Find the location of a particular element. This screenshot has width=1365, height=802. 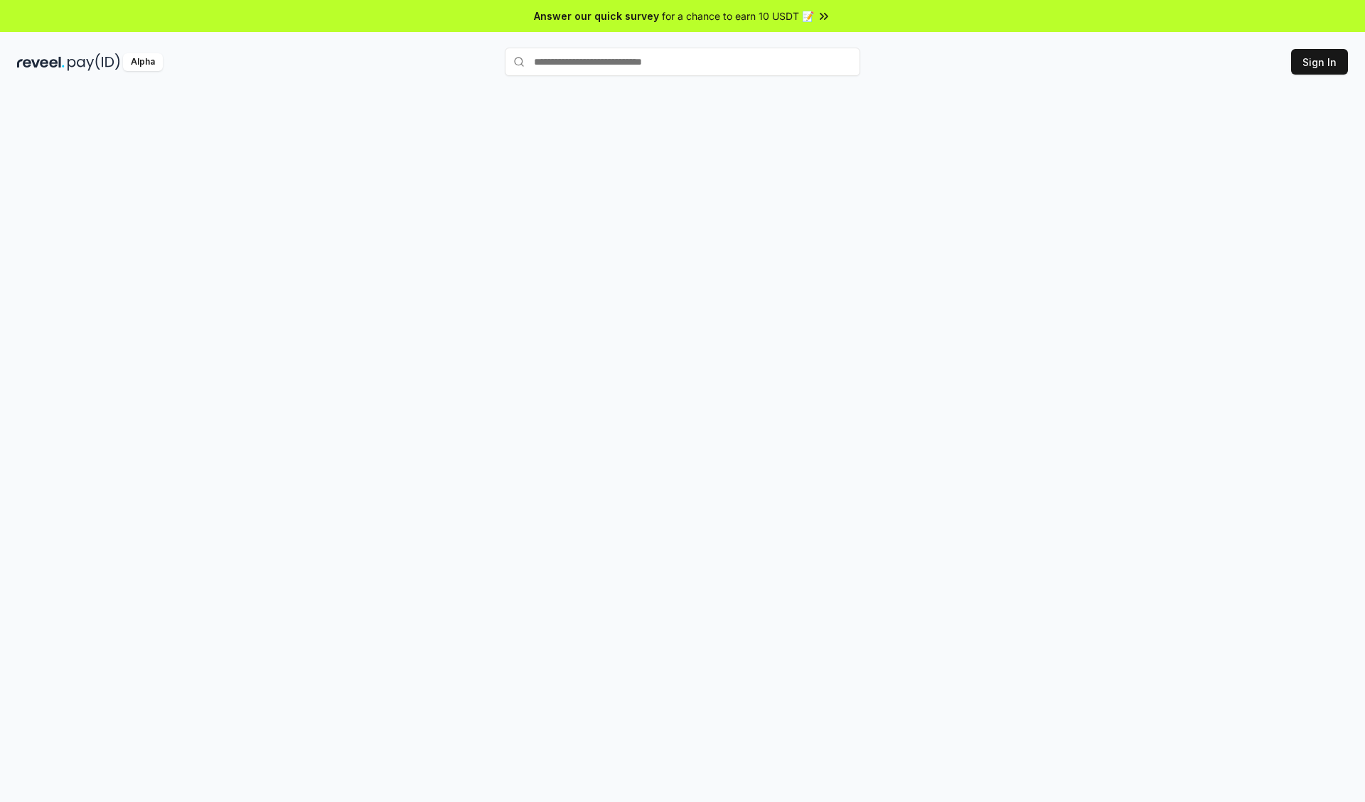

button: Sign In is located at coordinates (1319, 62).